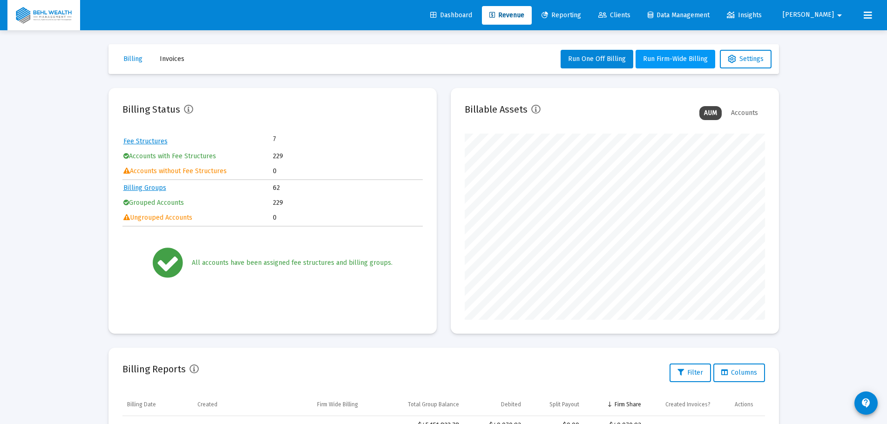 This screenshot has height=424, width=887. I want to click on td: Column Created Invoices?, so click(688, 405).